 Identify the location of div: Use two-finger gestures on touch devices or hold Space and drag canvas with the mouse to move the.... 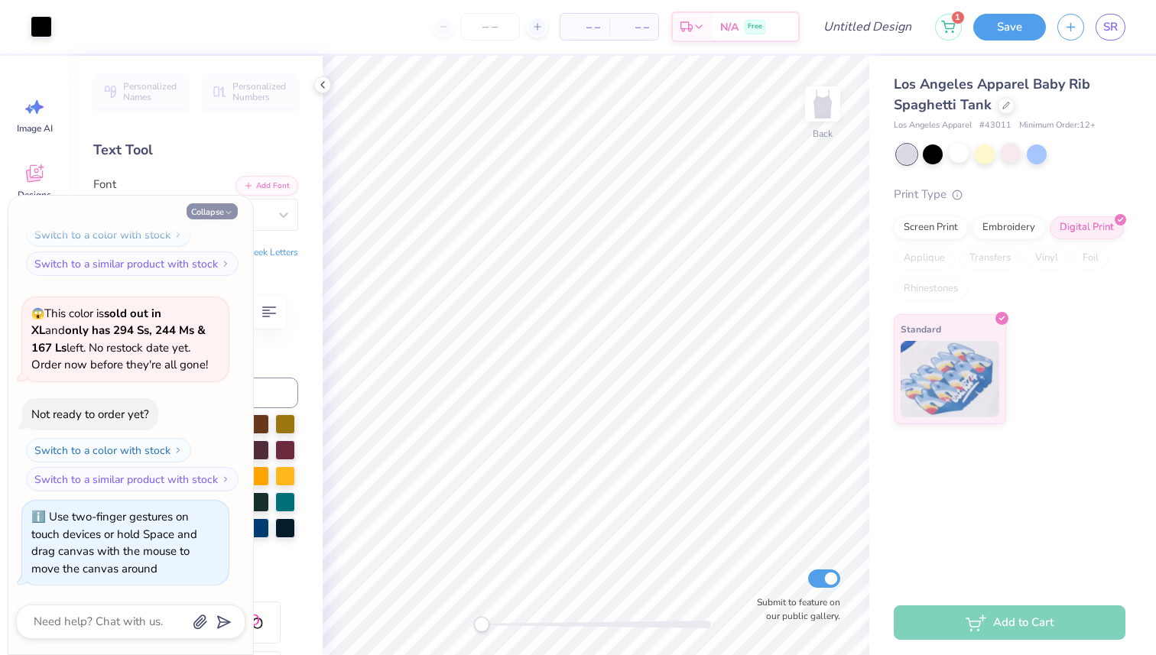
(114, 543).